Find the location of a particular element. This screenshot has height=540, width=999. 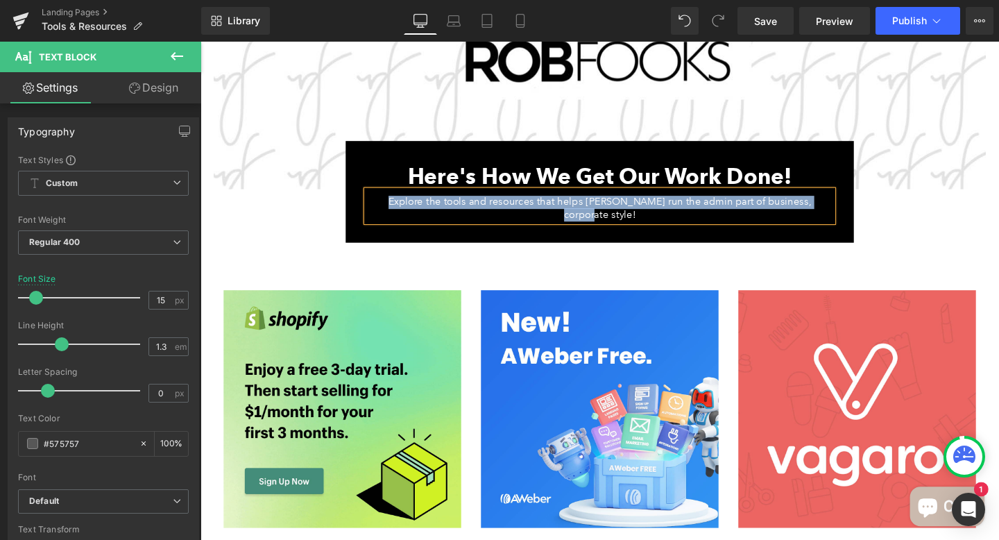

button: Redo is located at coordinates (718, 21).